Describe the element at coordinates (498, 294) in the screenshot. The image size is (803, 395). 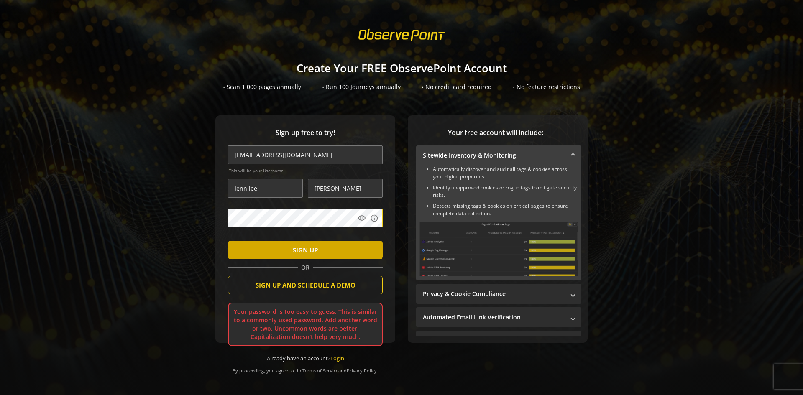
I see `mat-expansion-panel-header: Privacy & Cookie Compliance` at that location.